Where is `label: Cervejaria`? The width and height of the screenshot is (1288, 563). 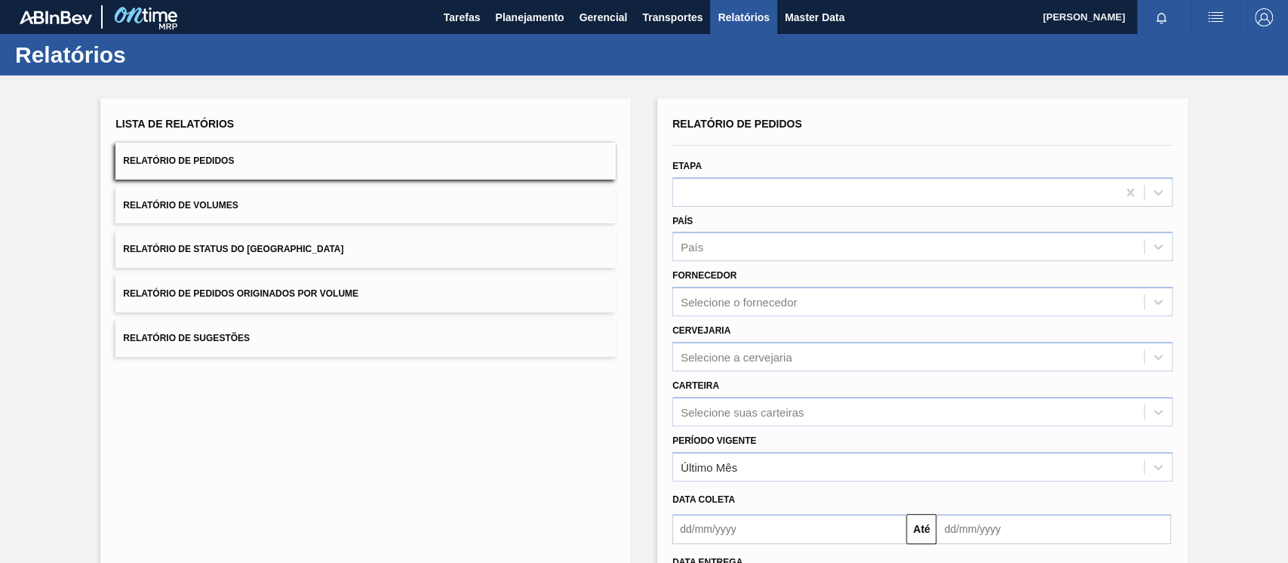
label: Cervejaria is located at coordinates (701, 331).